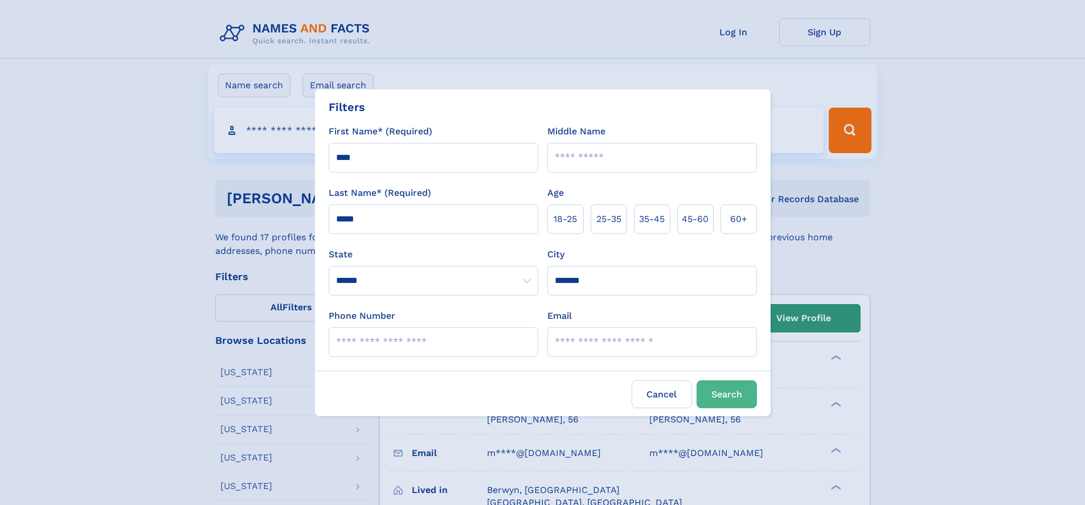  Describe the element at coordinates (662, 394) in the screenshot. I see `label: Cancel` at that location.